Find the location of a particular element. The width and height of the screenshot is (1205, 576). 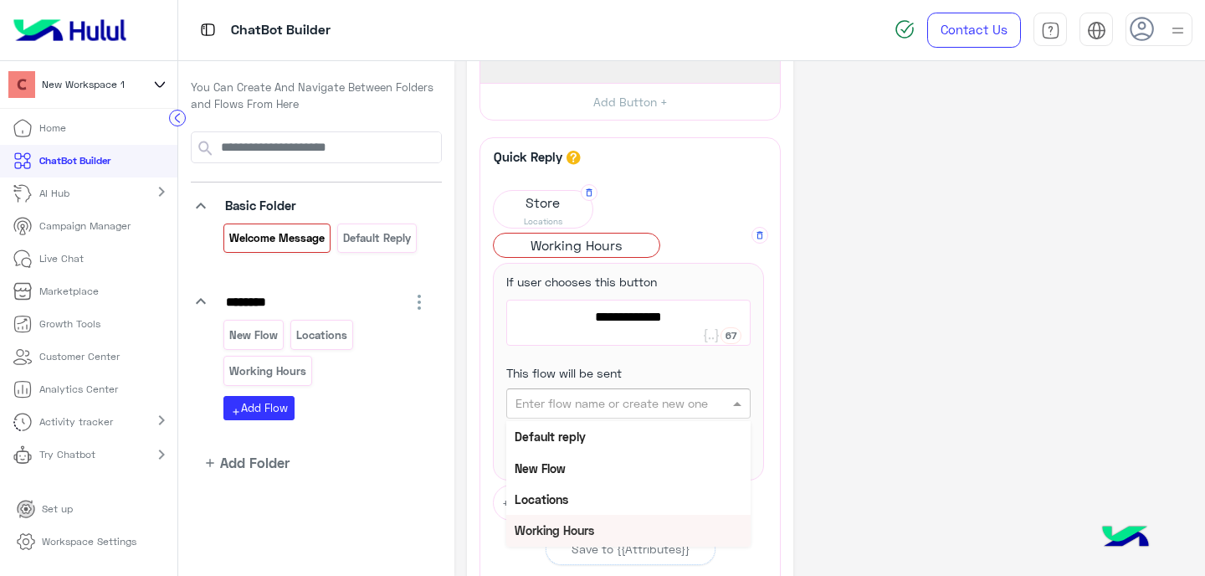

span: Store is located at coordinates (543, 203).